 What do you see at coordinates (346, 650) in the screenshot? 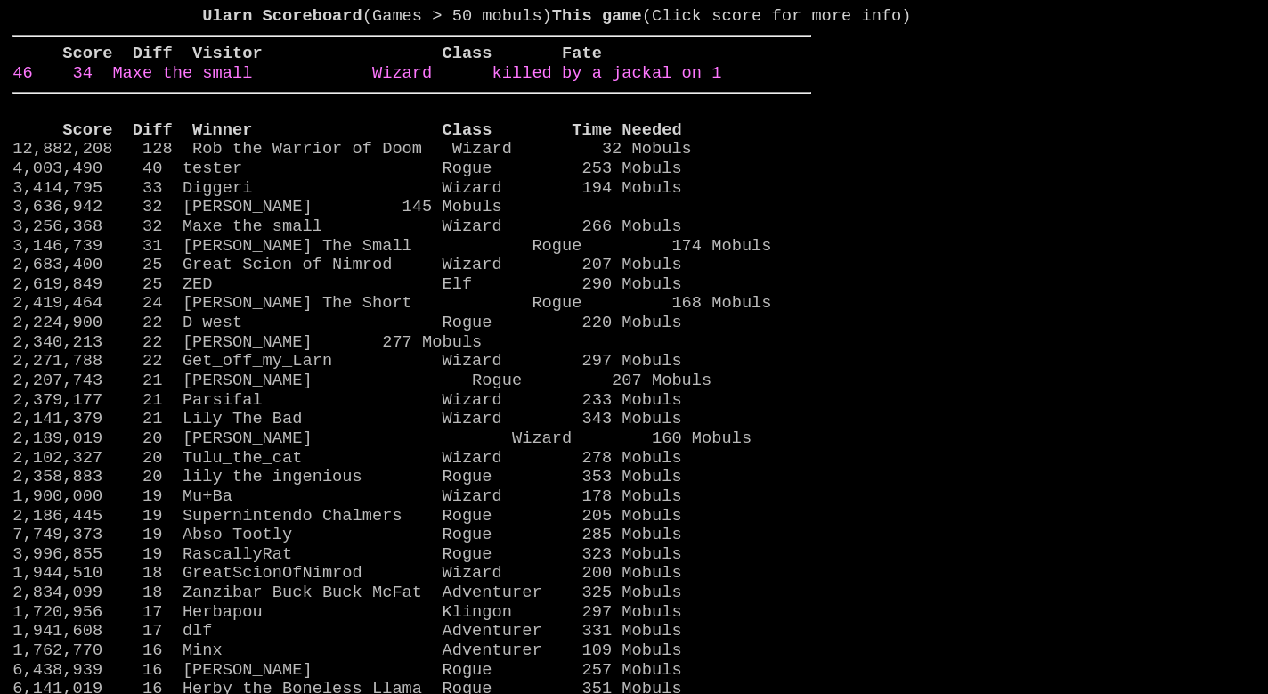
I see `a: 1,762,770 16 Minx Adventurer 109 Mobuls` at bounding box center [346, 650].